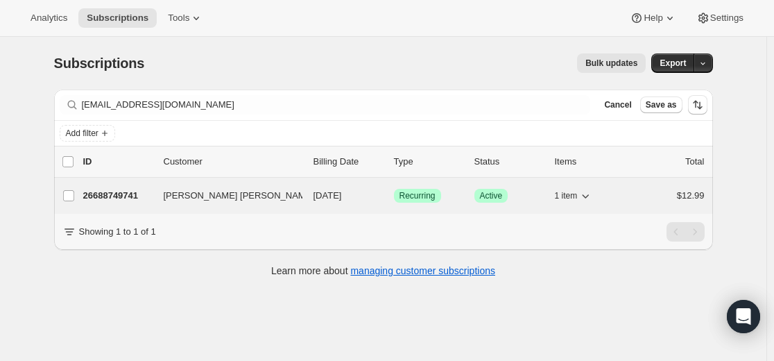 This screenshot has height=361, width=774. I want to click on div: Items, so click(589, 162).